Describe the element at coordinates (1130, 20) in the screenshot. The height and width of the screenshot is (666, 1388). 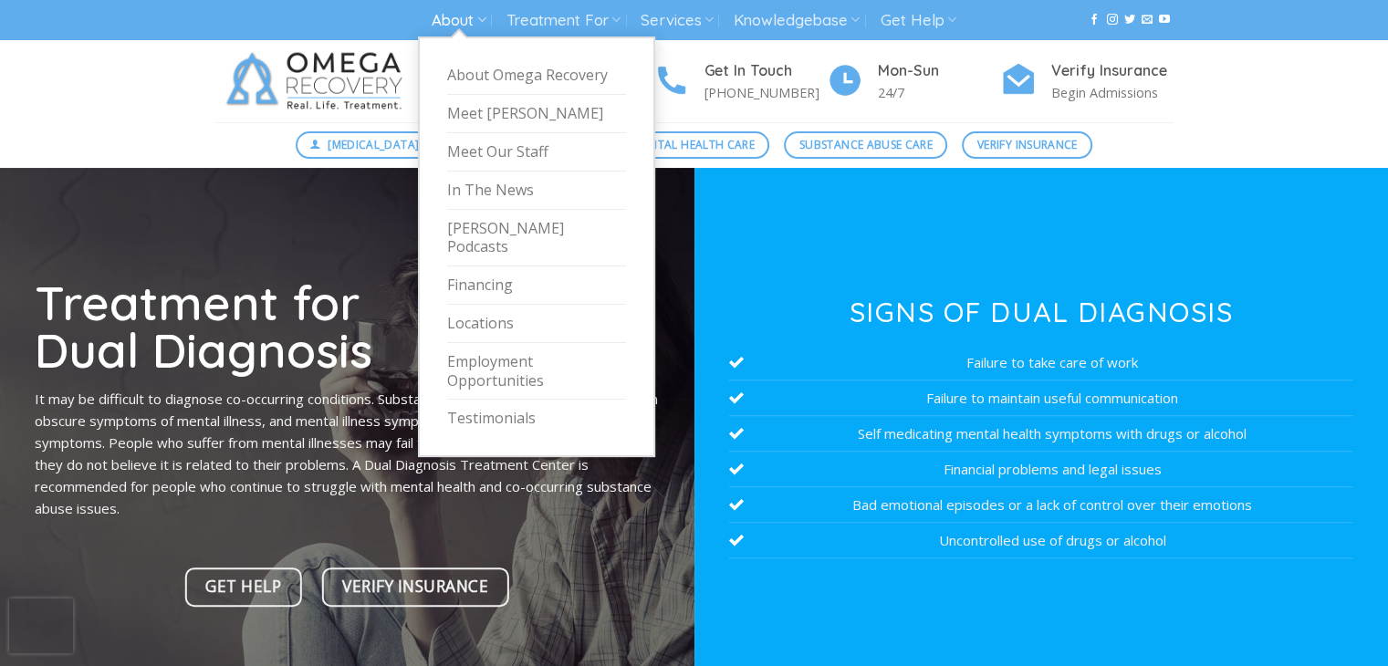
I see `a: Follow on Twitter` at that location.